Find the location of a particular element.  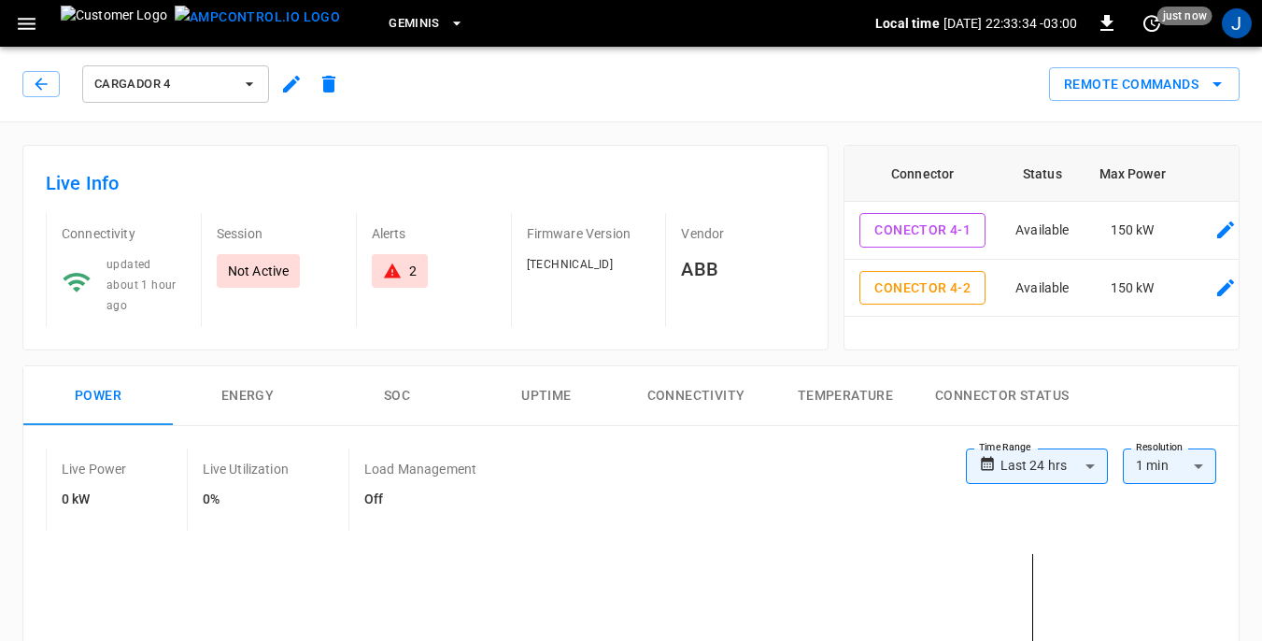

p: Not Active is located at coordinates (259, 271).